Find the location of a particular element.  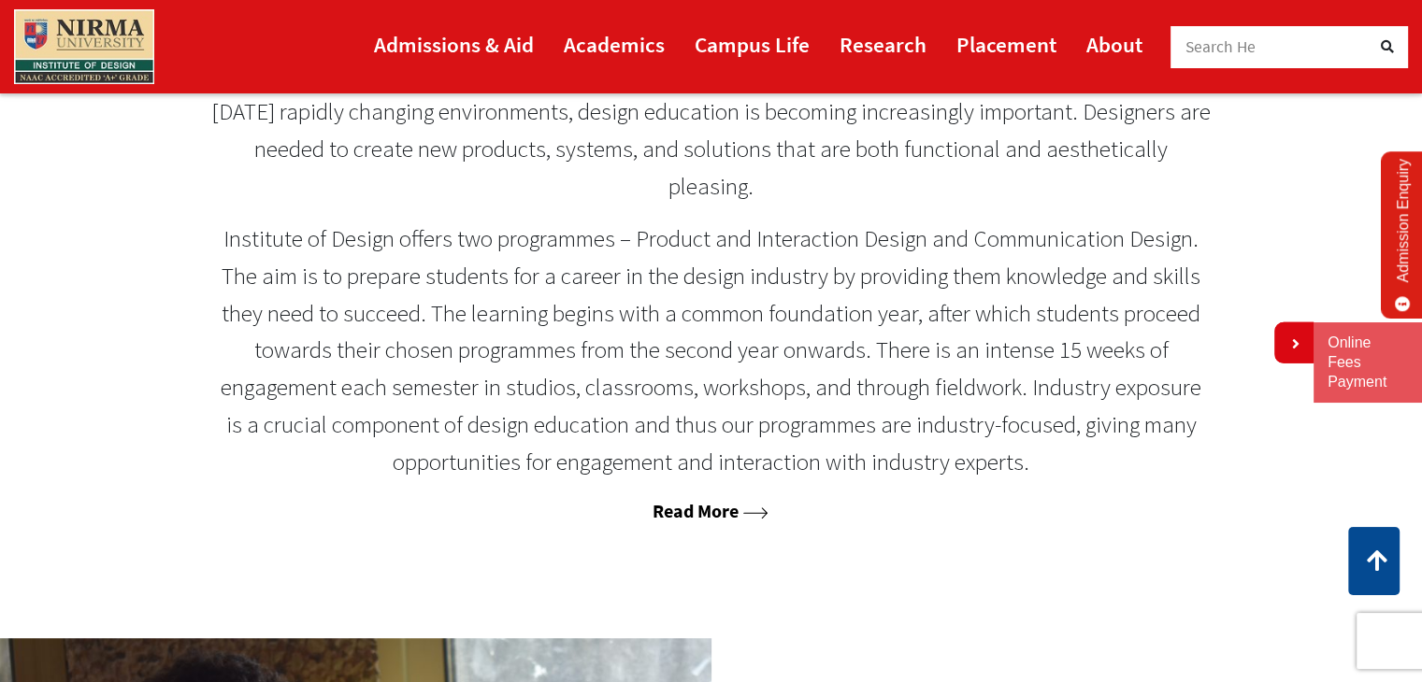

a: Placement is located at coordinates (1006, 44).